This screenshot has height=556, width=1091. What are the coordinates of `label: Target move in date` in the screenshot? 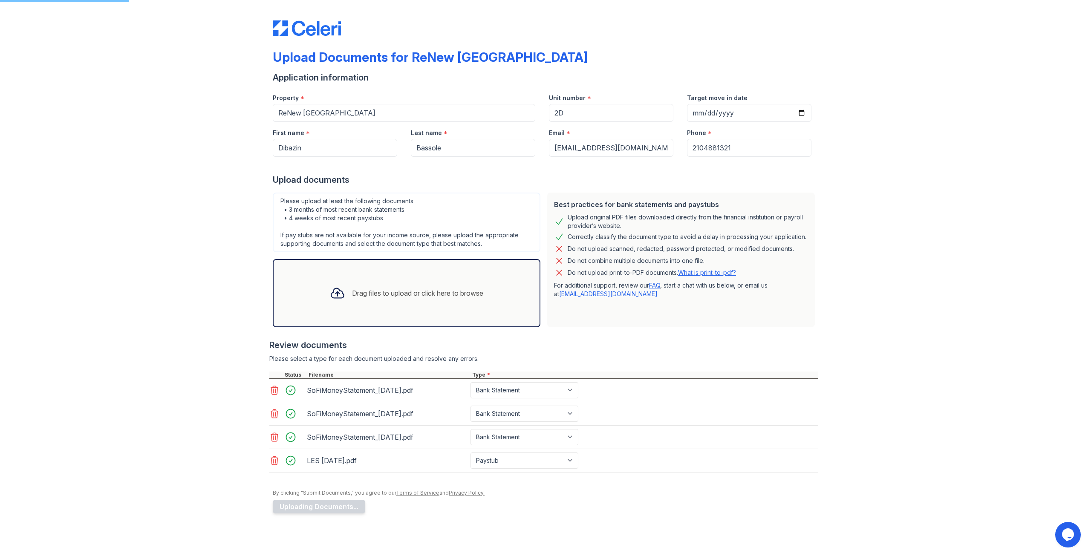 It's located at (717, 98).